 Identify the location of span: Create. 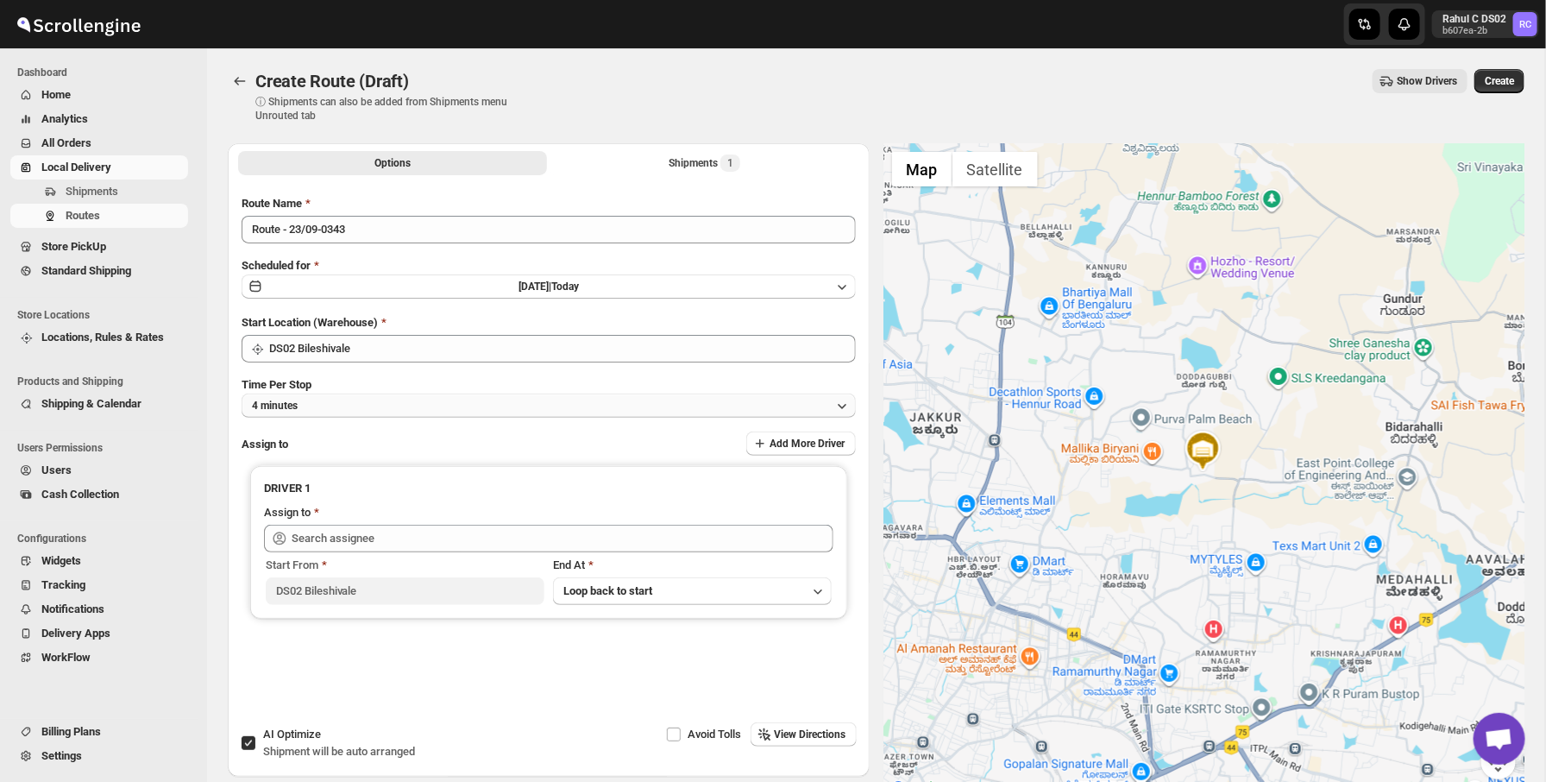
(1500, 81).